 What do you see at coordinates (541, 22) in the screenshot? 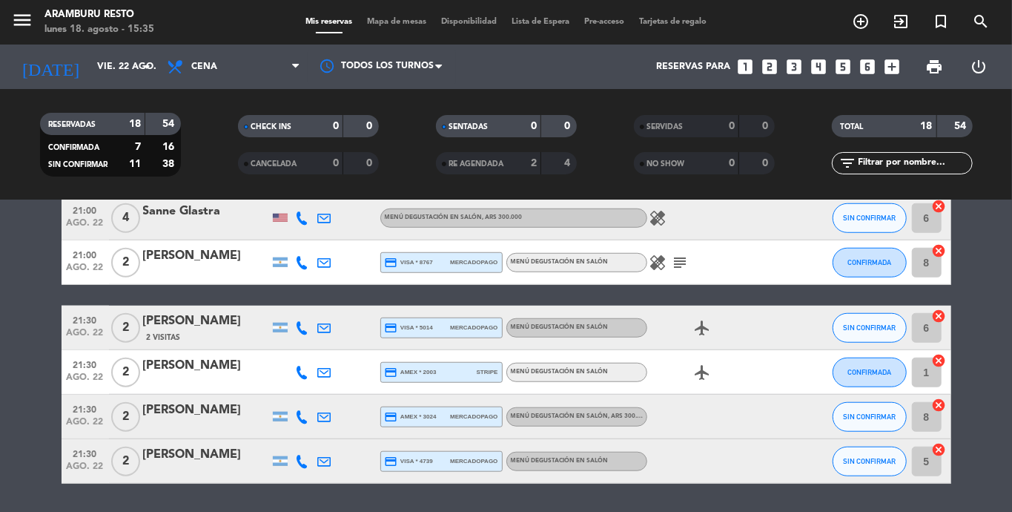
I see `span: Lista de Espera` at bounding box center [541, 22].